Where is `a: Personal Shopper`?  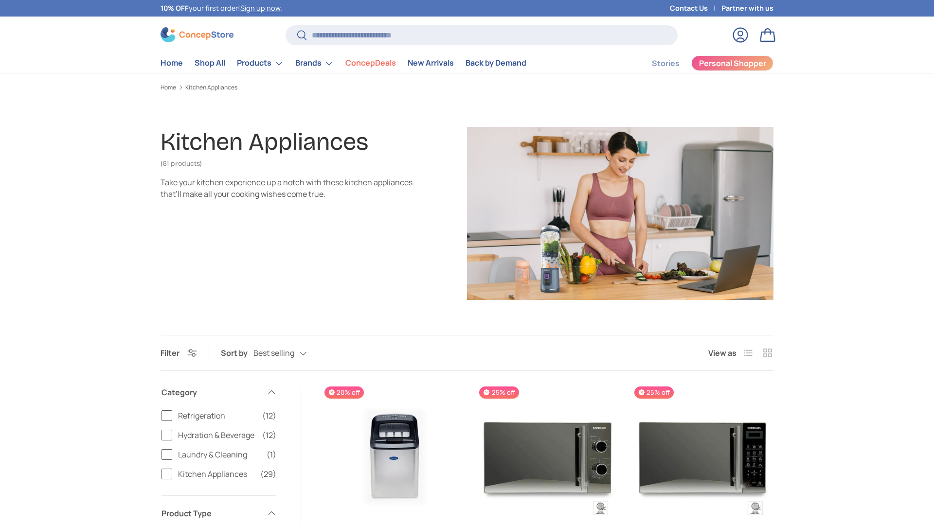
a: Personal Shopper is located at coordinates (732, 63).